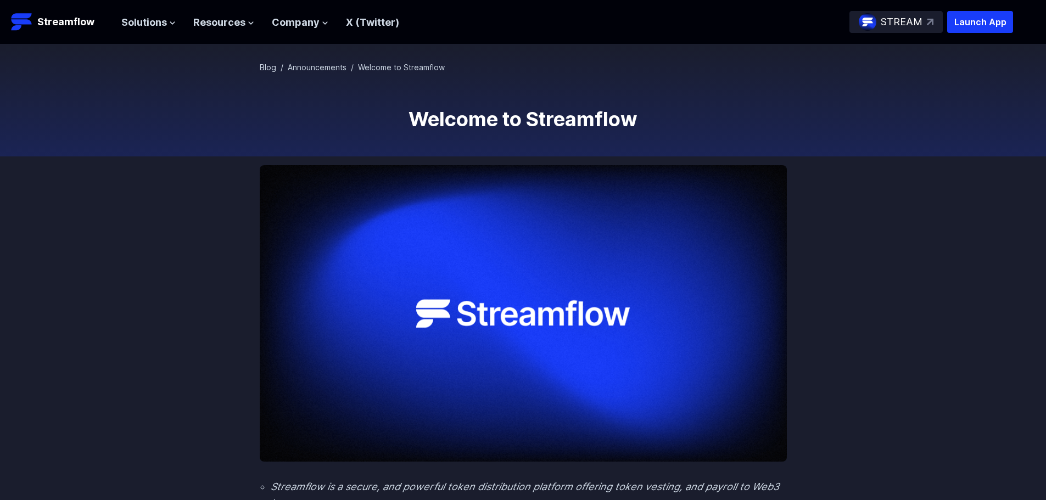  Describe the element at coordinates (523, 119) in the screenshot. I see `h1: Welcome to Streamflow` at that location.